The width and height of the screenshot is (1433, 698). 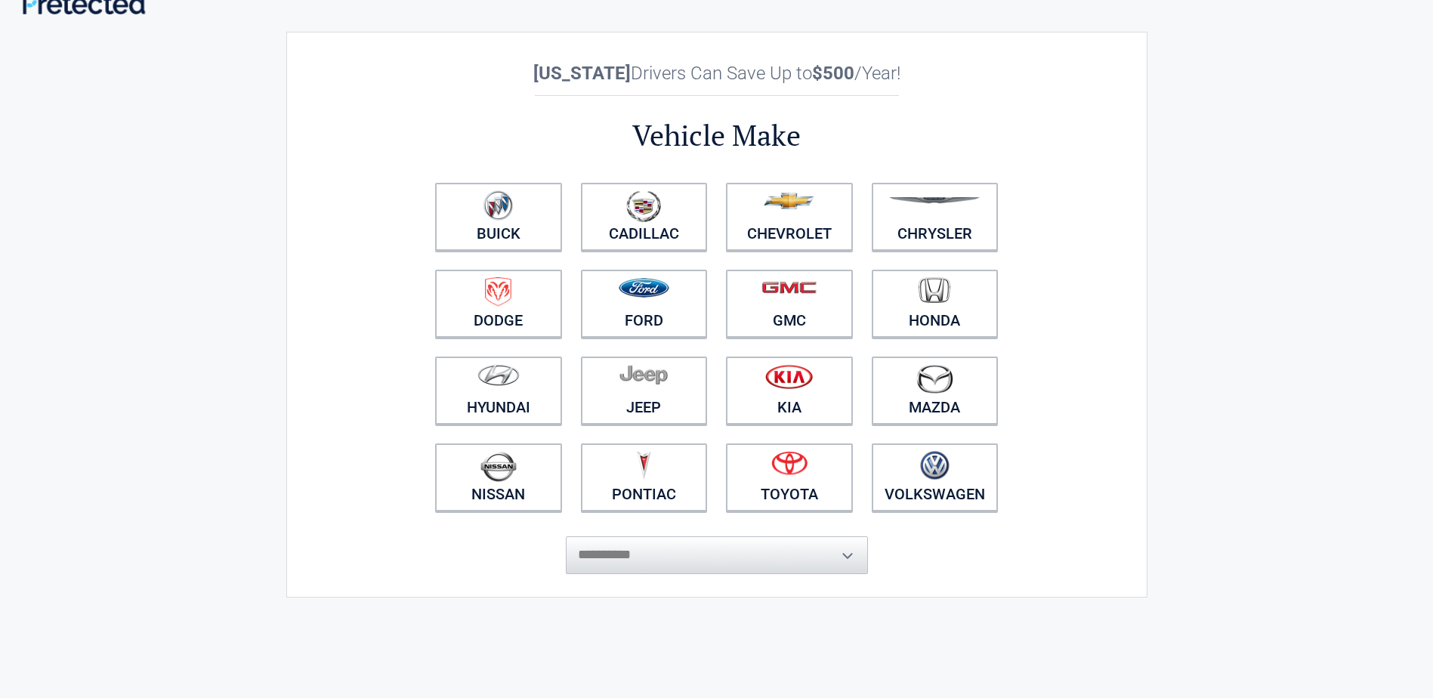 What do you see at coordinates (499, 375) in the screenshot?
I see `img: hyundai` at bounding box center [499, 375].